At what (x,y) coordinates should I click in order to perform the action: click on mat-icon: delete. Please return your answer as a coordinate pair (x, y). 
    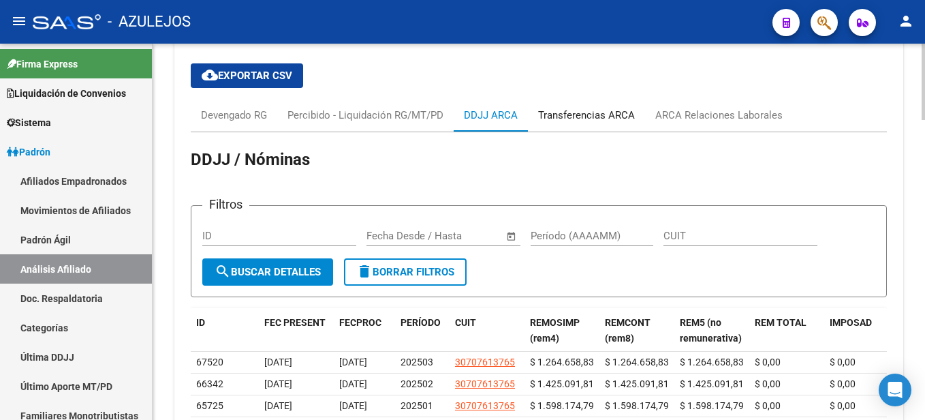
    Looking at the image, I should click on (365, 271).